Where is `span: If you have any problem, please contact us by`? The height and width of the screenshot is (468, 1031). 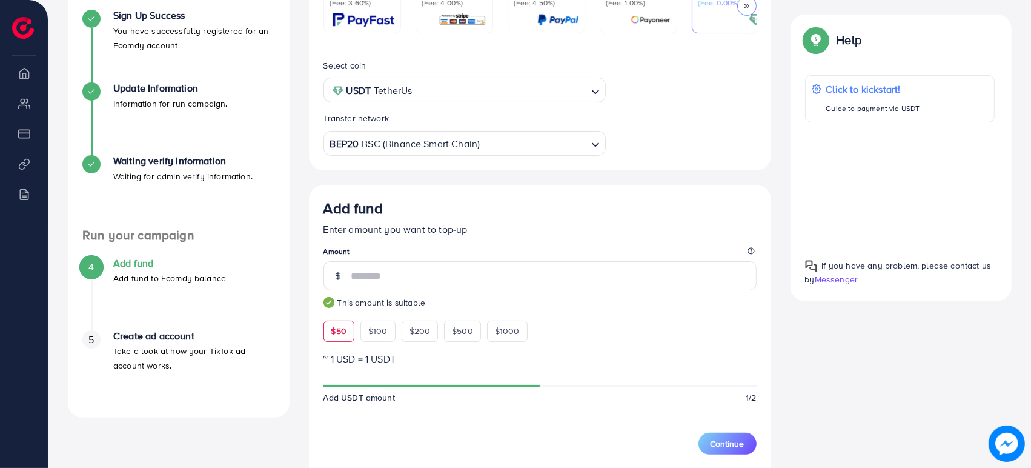 span: If you have any problem, please contact us by is located at coordinates (899, 272).